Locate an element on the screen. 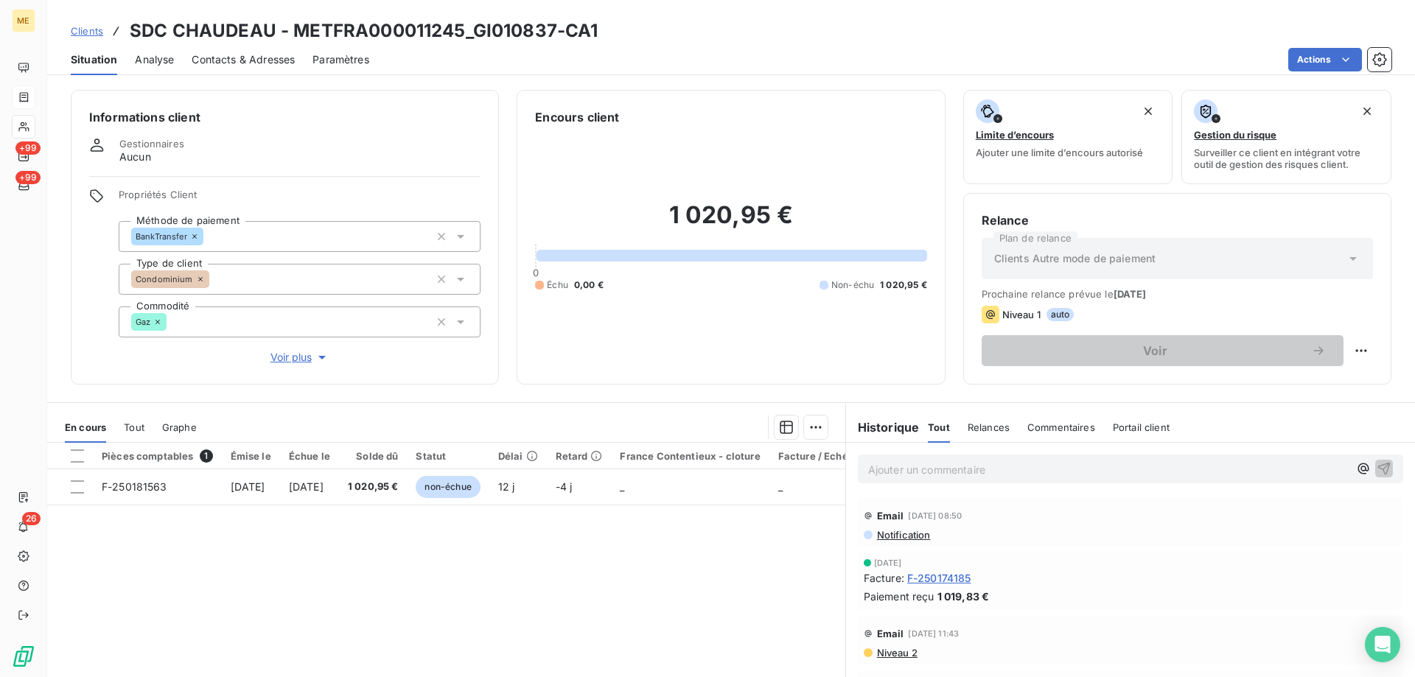  a: Clients is located at coordinates (87, 31).